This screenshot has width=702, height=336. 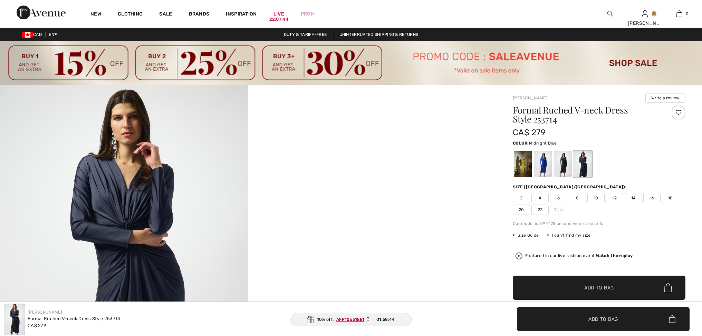 What do you see at coordinates (542, 164) in the screenshot?
I see `div: Royal Sapphire 163` at bounding box center [542, 164].